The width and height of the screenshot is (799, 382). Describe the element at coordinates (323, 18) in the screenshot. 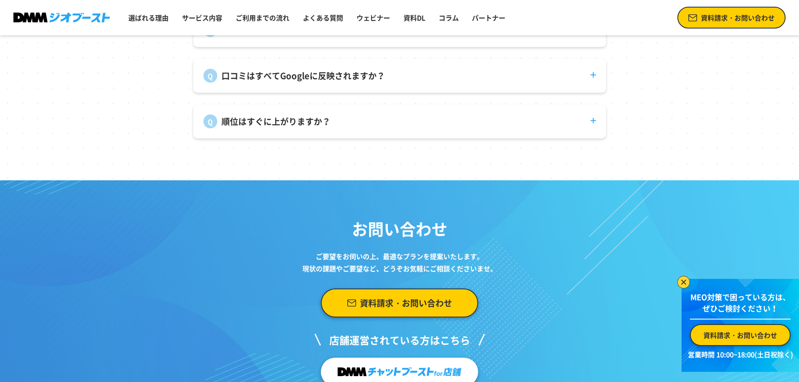

I see `a: よくある質問` at that location.